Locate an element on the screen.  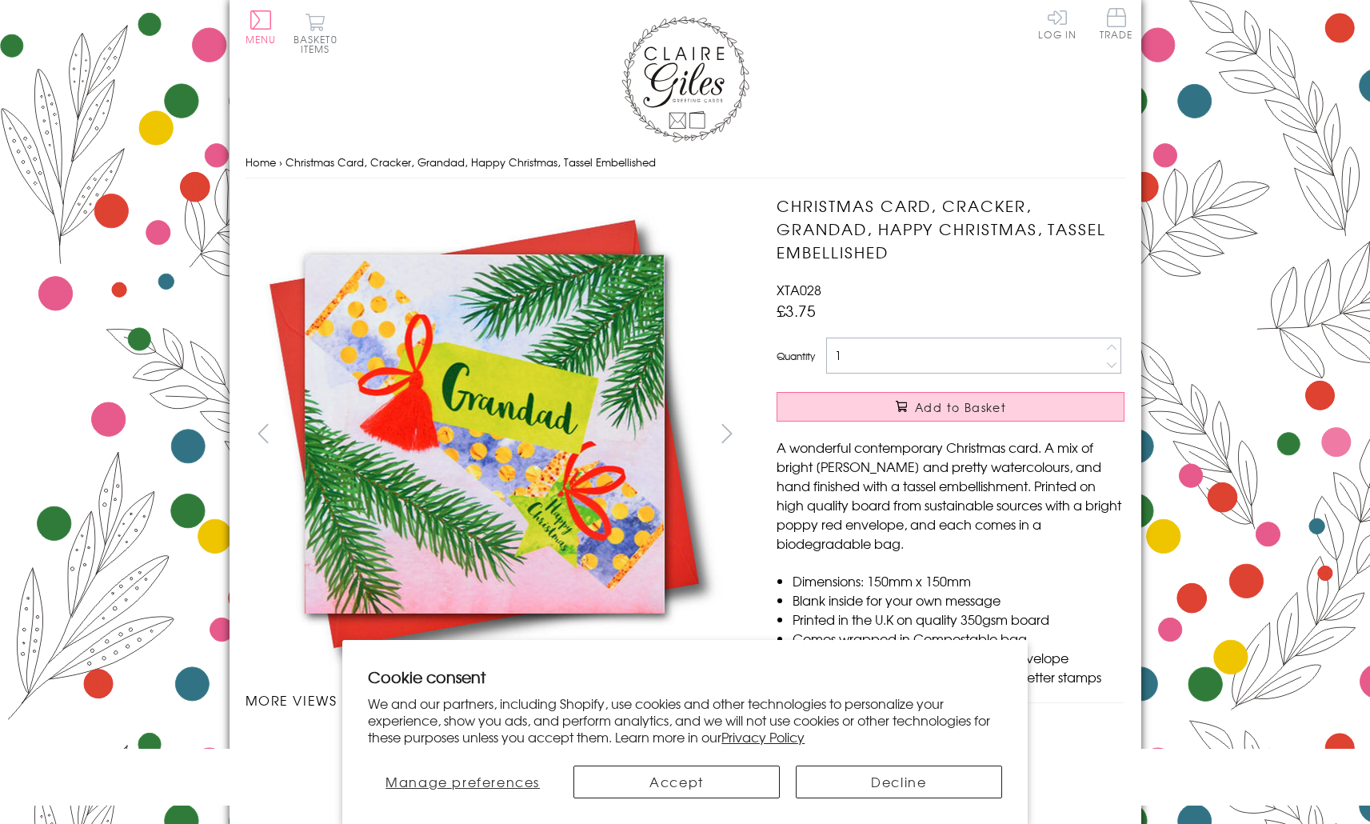
span: Menu is located at coordinates (261, 39).